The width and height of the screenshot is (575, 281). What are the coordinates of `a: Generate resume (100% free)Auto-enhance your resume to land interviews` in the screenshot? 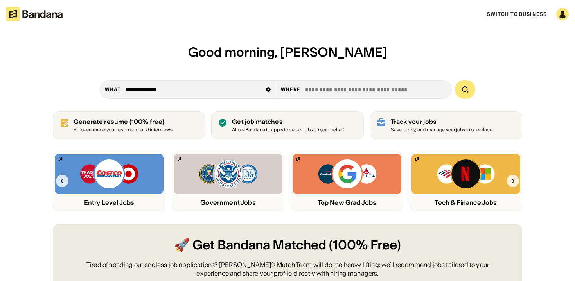 It's located at (129, 125).